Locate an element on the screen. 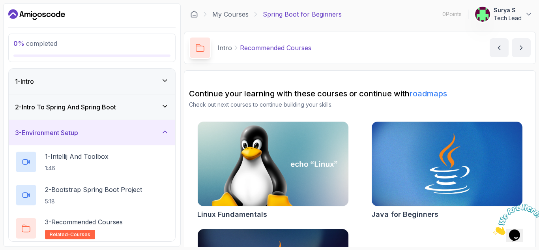  button: next content is located at coordinates (521, 48).